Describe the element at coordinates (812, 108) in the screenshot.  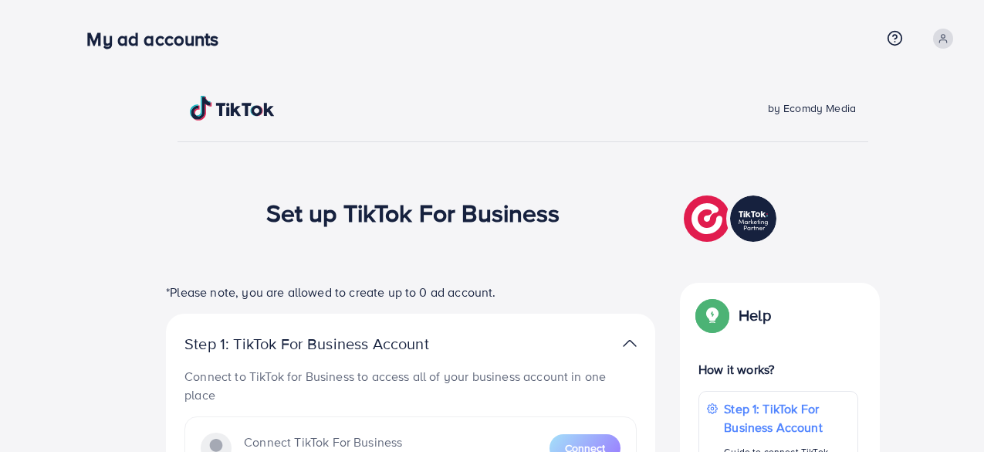
I see `span: by Ecomdy Media` at that location.